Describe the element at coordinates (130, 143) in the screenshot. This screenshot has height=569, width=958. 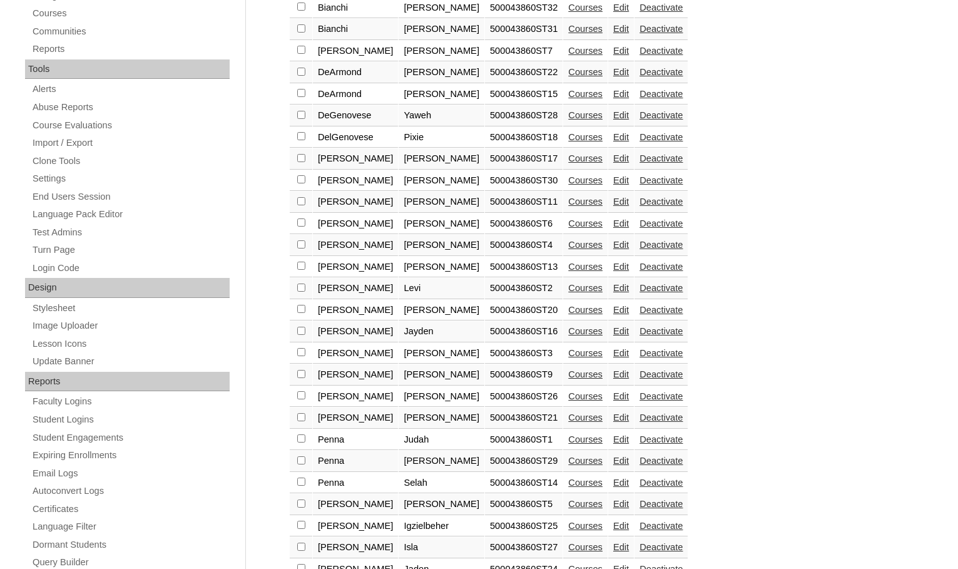
I see `a: Import / Export` at that location.